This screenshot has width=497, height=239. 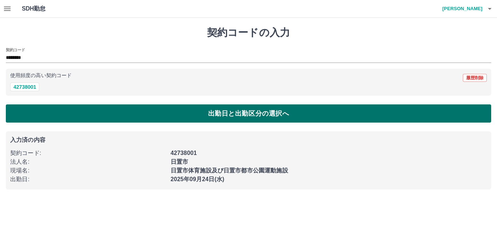 What do you see at coordinates (88, 153) in the screenshot?
I see `p: 契約コード :` at bounding box center [88, 153].